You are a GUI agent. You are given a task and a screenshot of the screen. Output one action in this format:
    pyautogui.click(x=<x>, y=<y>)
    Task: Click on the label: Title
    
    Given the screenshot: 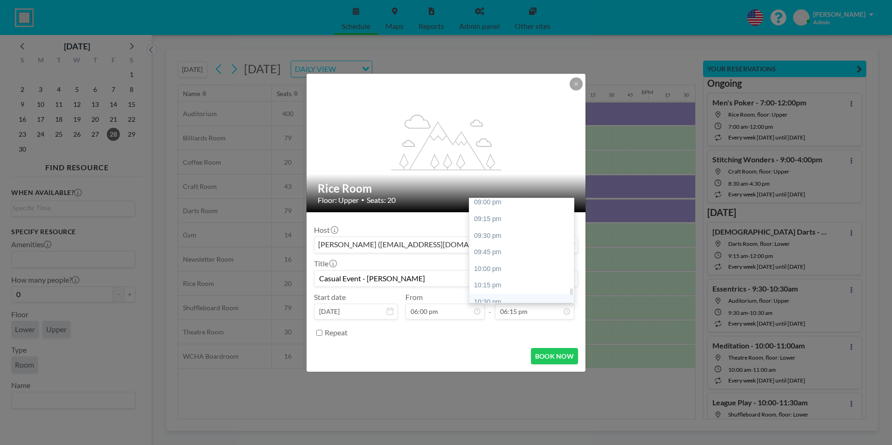 What is the action you would take?
    pyautogui.click(x=325, y=264)
    